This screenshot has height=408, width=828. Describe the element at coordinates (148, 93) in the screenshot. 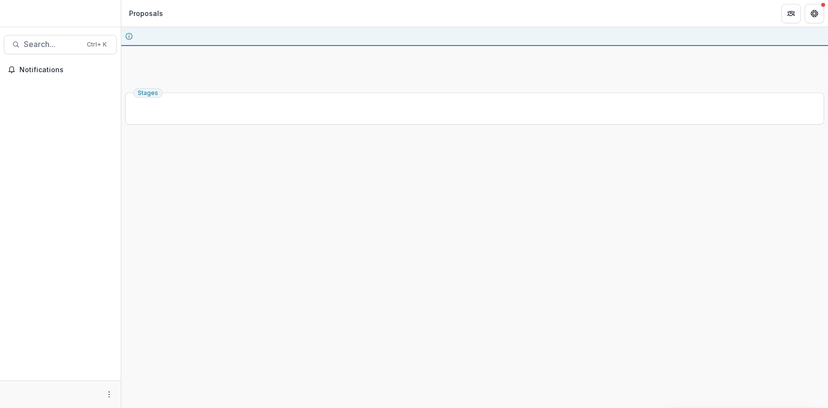

I see `span: Stages` at that location.